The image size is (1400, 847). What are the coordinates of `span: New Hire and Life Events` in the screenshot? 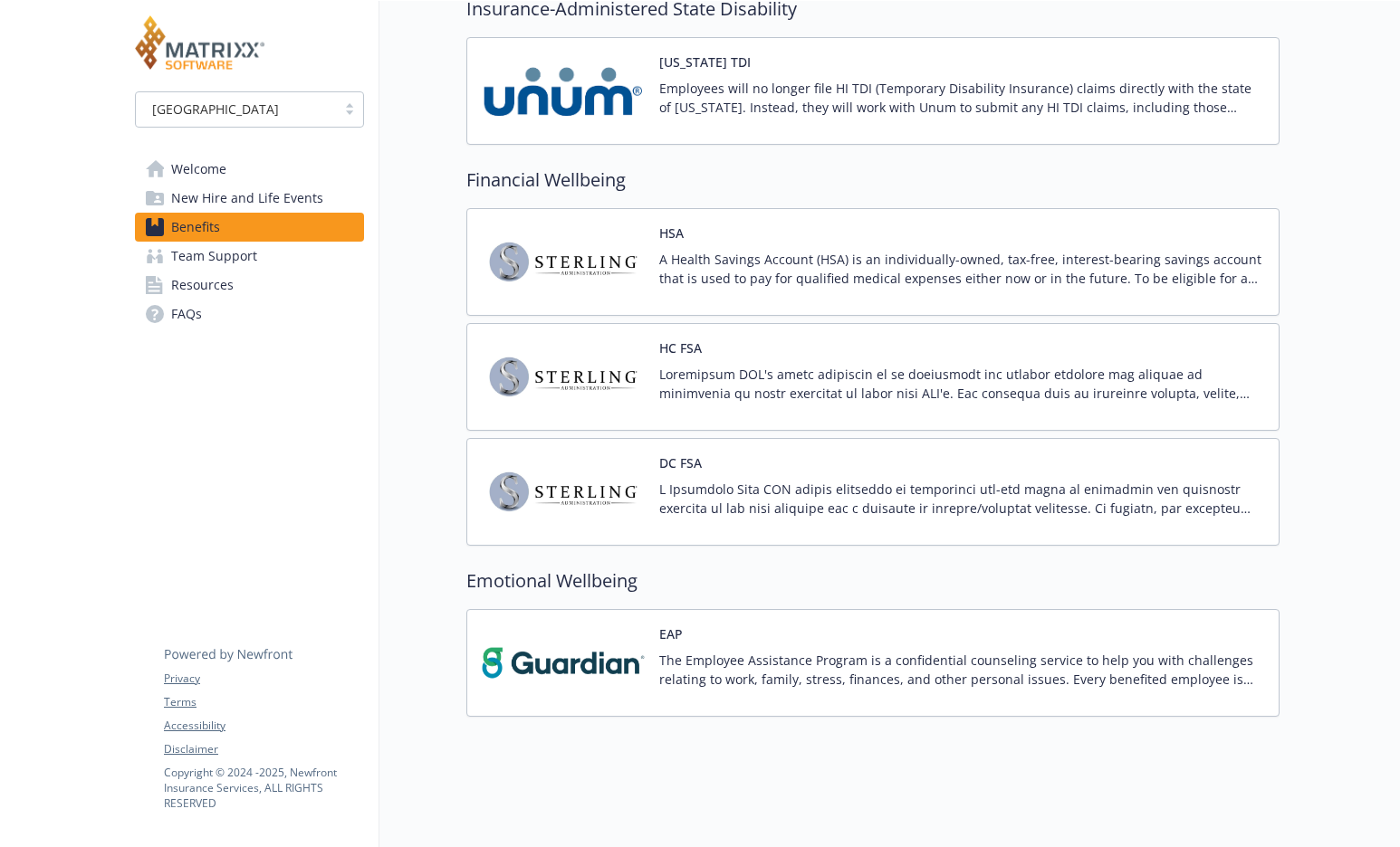 It's located at (247, 198).